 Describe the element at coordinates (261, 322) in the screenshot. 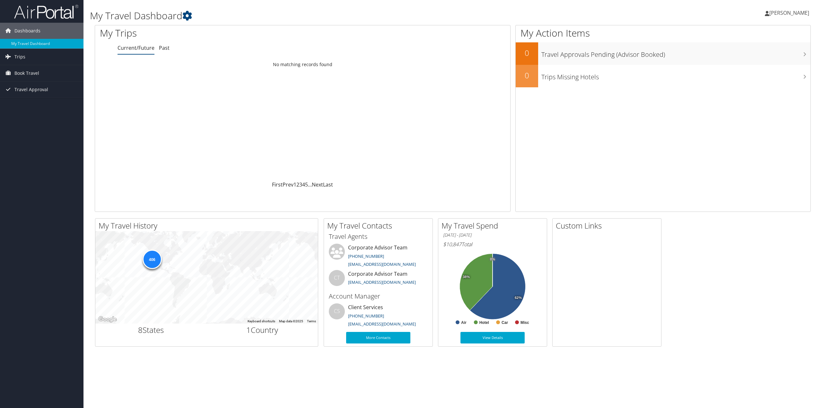

I see `button: Keyboard shortcuts` at that location.